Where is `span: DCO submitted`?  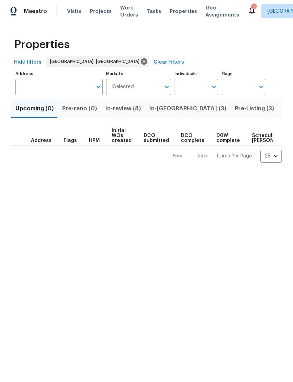
span: DCO submitted is located at coordinates (156, 138).